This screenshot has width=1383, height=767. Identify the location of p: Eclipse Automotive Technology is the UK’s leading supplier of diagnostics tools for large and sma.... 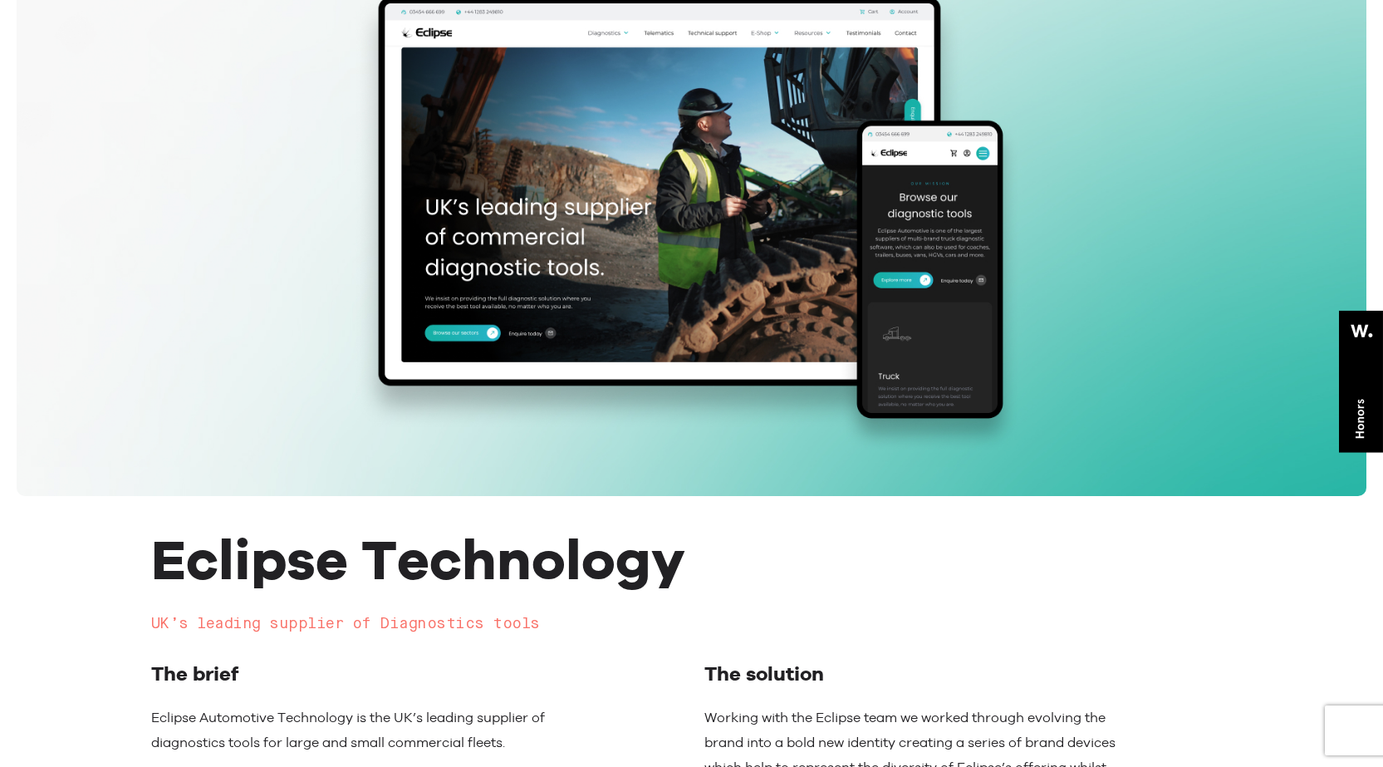
(369, 730).